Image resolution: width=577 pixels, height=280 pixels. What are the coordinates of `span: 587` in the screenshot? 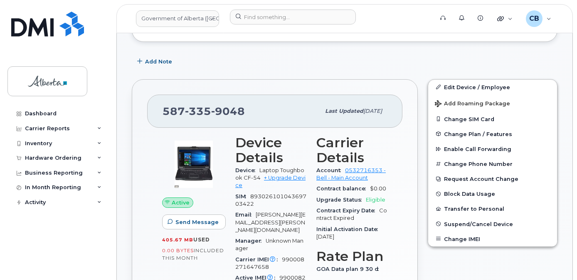 It's located at (204, 111).